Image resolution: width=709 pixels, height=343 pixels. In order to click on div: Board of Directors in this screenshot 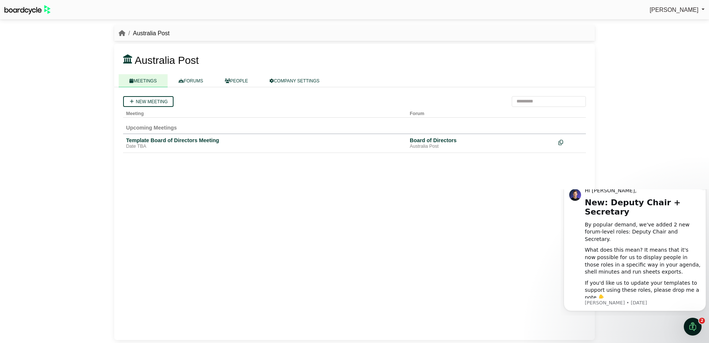, I will do `click(481, 140)`.